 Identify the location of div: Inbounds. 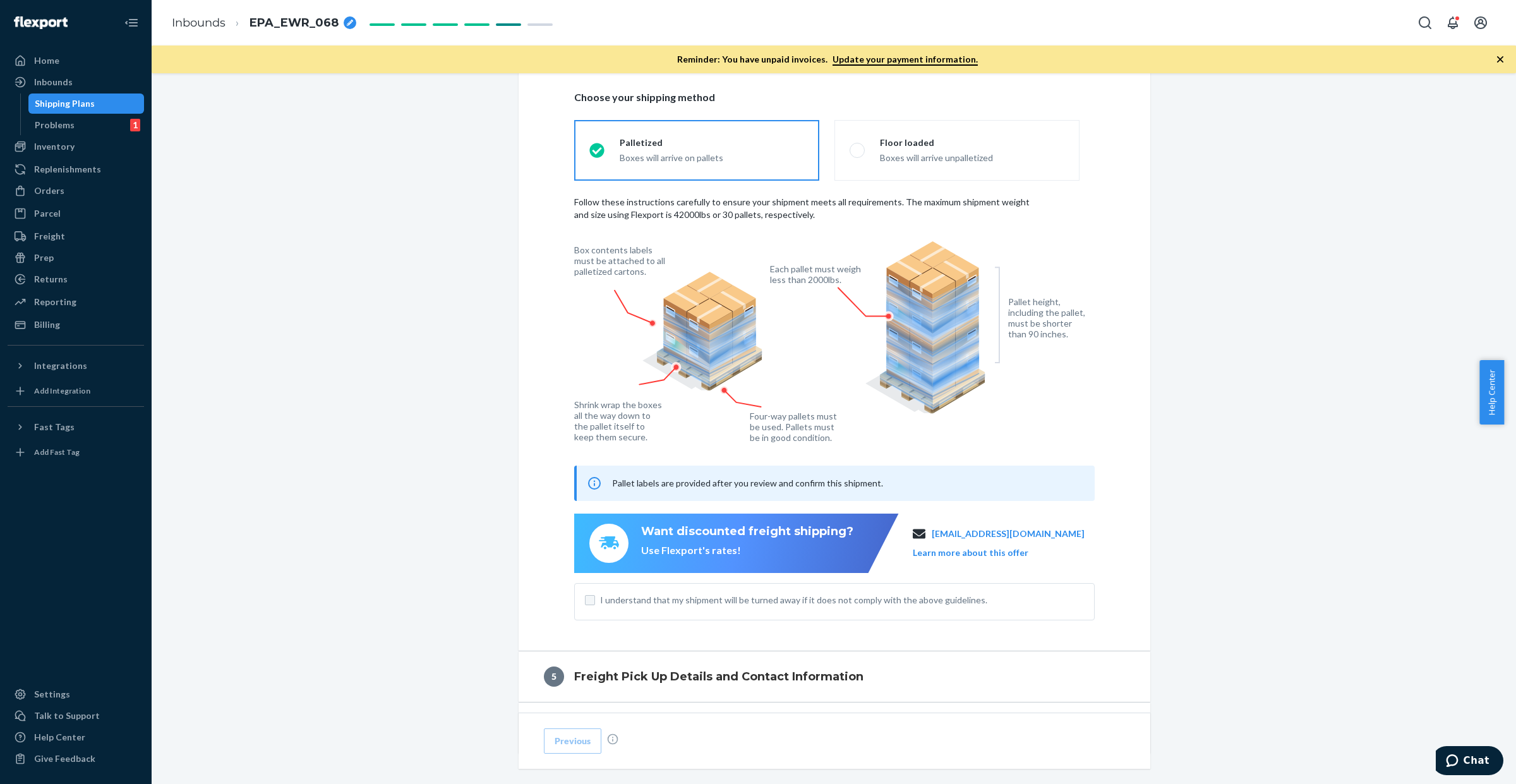
(53, 82).